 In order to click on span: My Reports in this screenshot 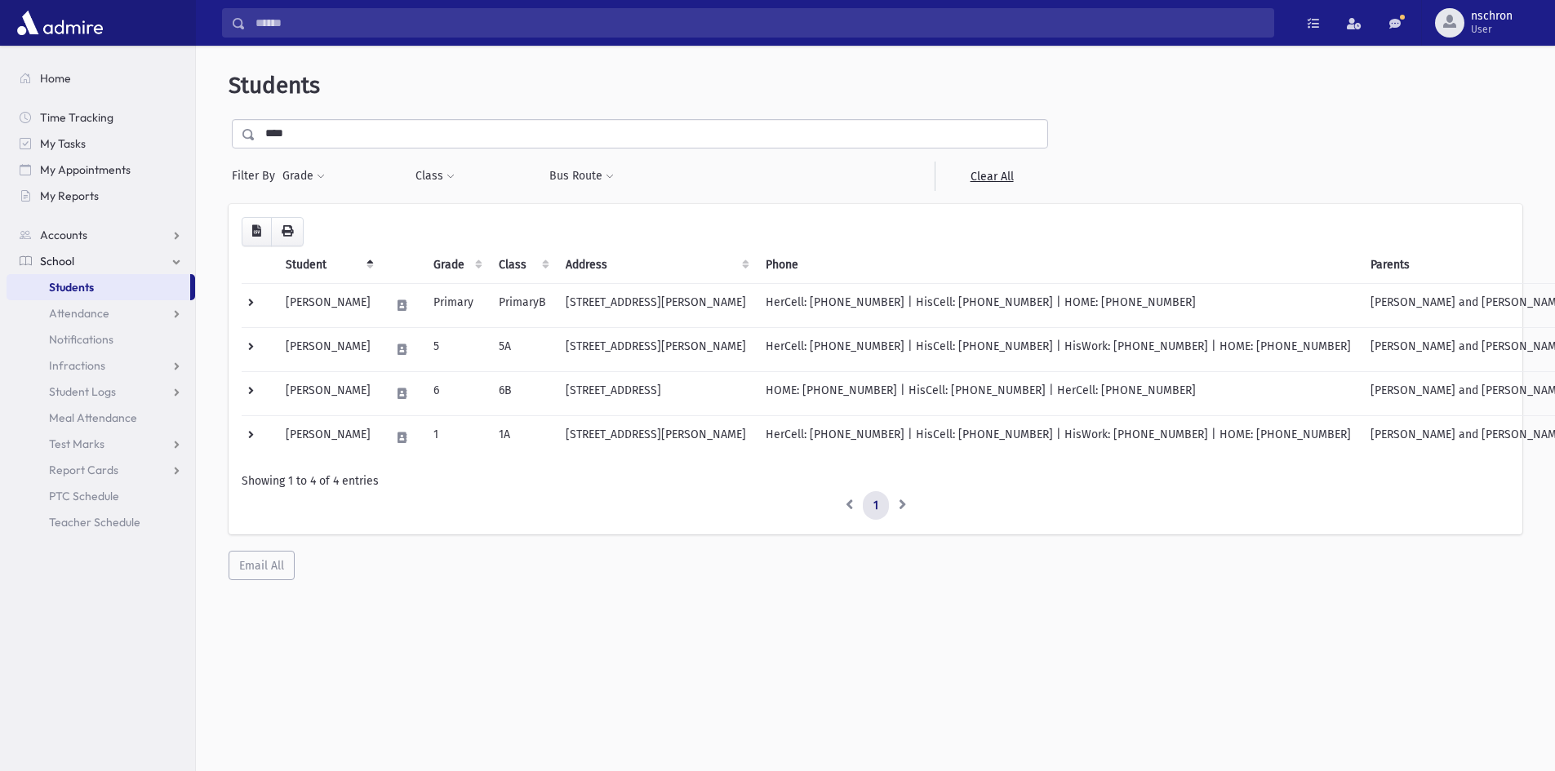, I will do `click(69, 196)`.